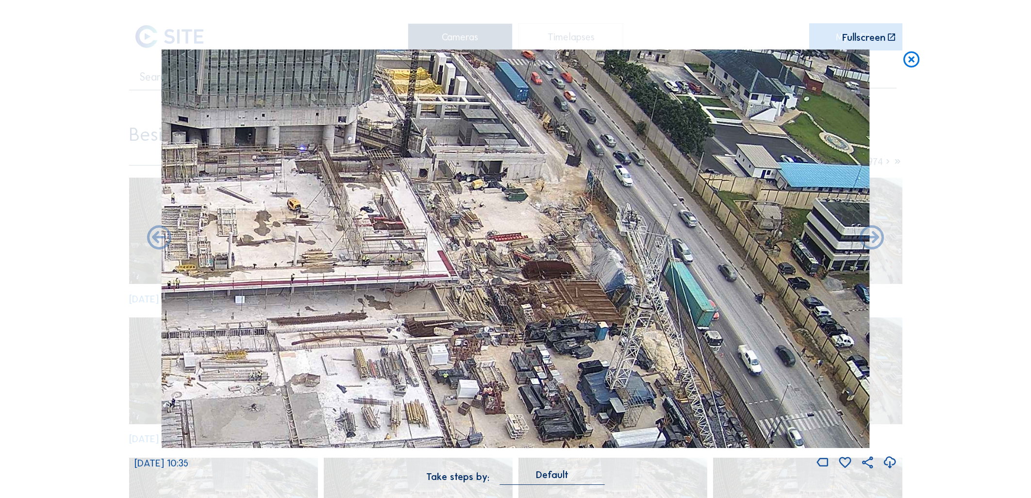  What do you see at coordinates (515, 249) in the screenshot?
I see `img: Image` at bounding box center [515, 249].